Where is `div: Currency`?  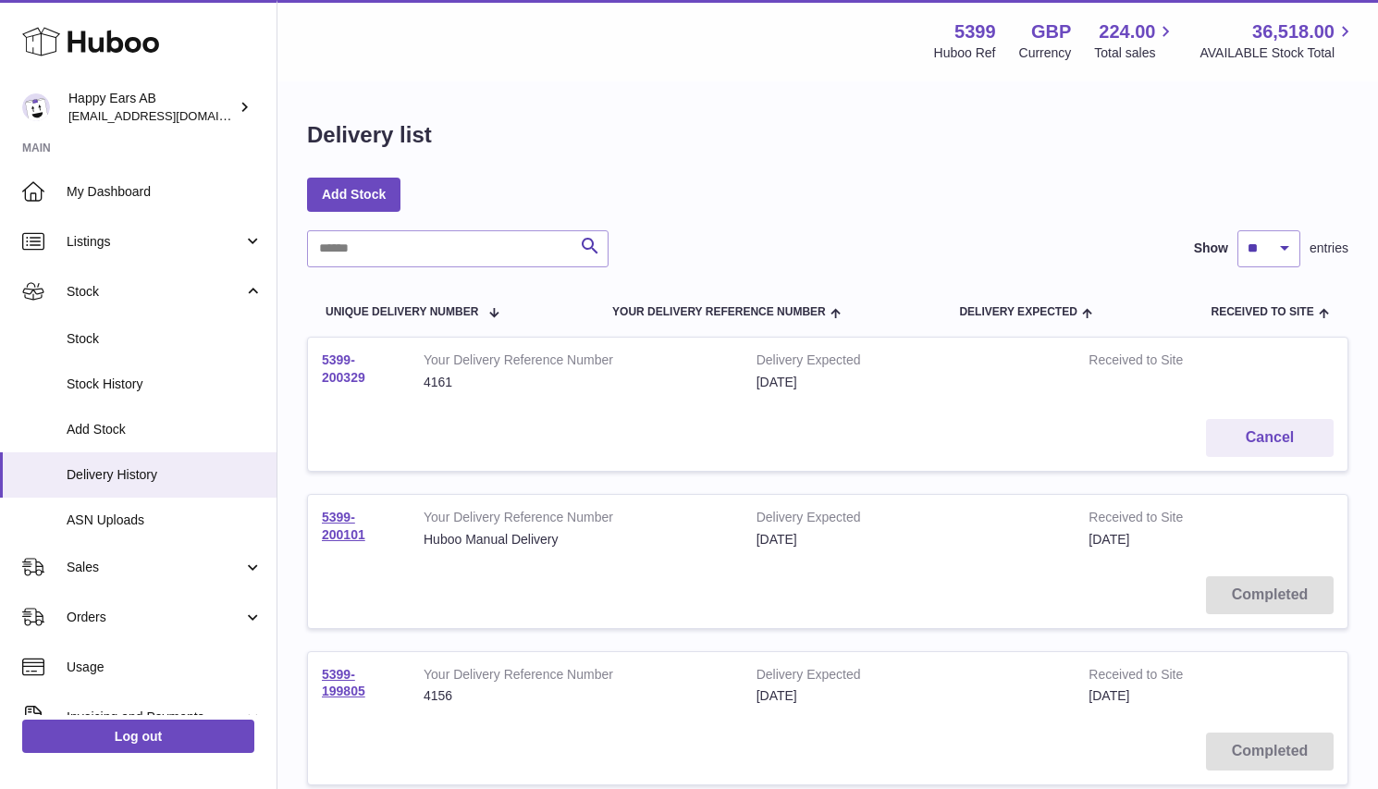 div: Currency is located at coordinates (1045, 53).